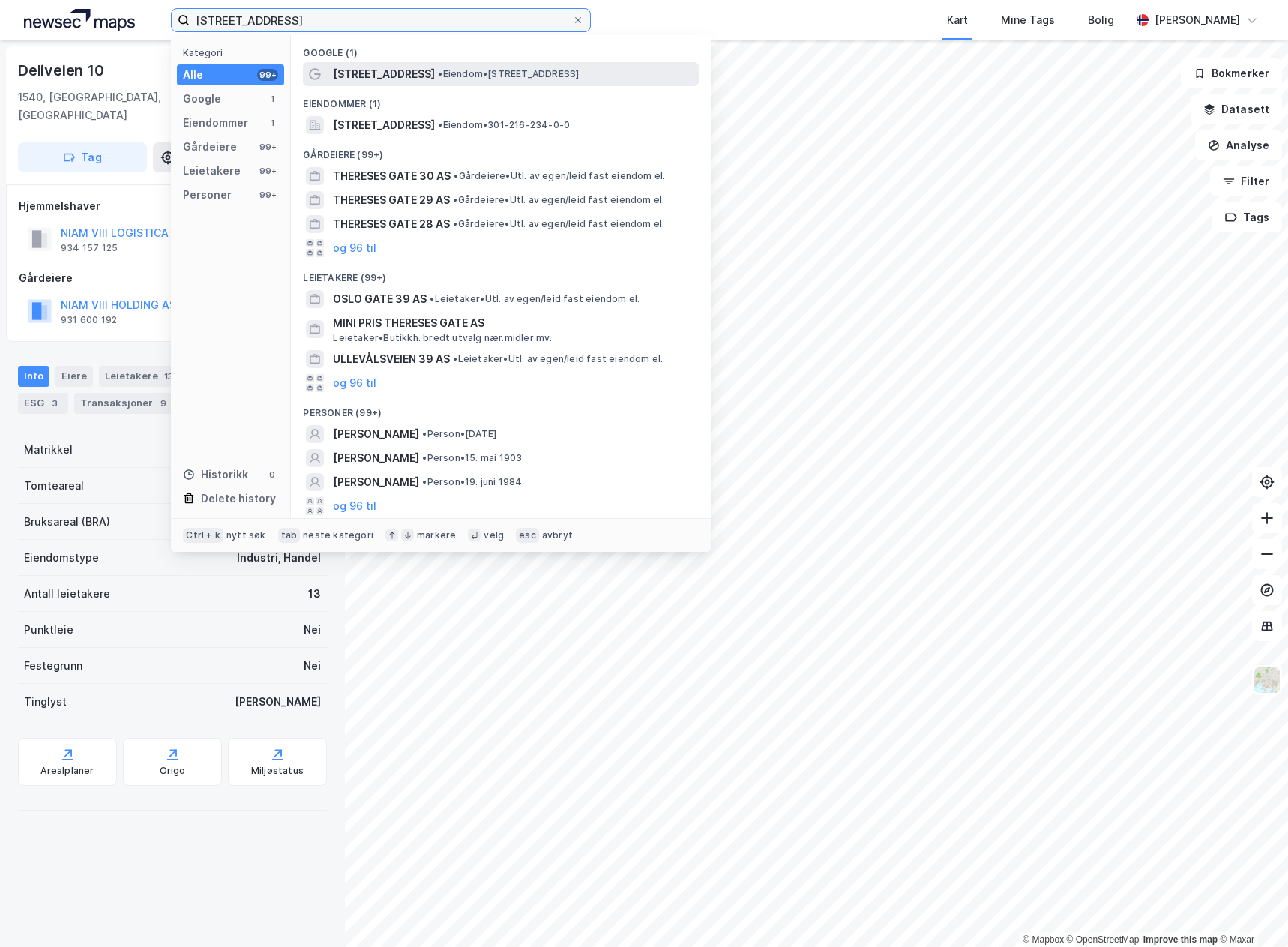 The width and height of the screenshot is (1288, 947). Describe the element at coordinates (1247, 218) in the screenshot. I see `button: Tags` at that location.